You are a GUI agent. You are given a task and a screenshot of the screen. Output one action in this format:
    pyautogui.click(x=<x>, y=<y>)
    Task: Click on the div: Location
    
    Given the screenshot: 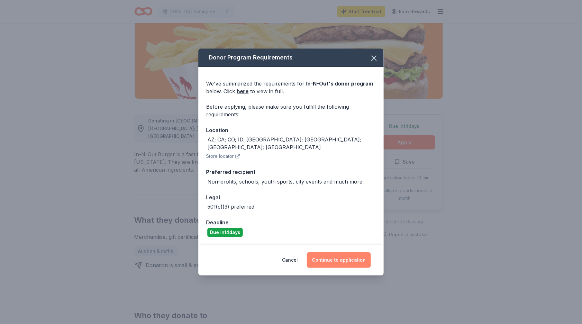 What is the action you would take?
    pyautogui.click(x=291, y=130)
    